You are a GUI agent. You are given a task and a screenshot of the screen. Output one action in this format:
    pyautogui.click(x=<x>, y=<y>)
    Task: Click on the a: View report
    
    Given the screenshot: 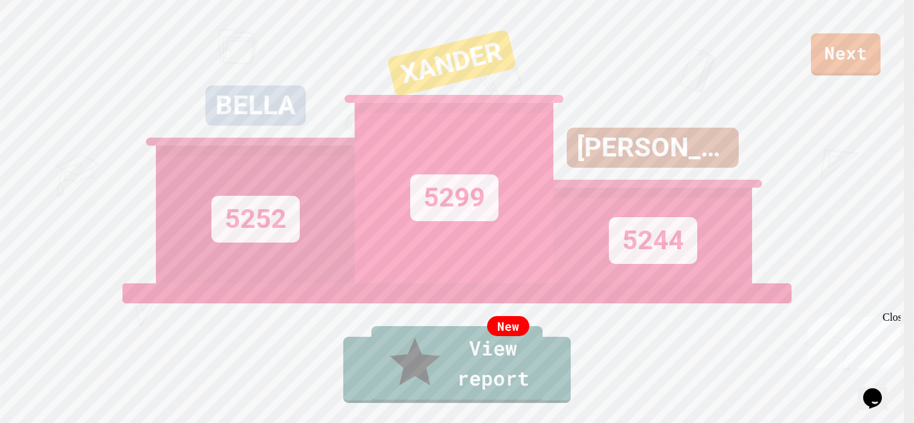 What is the action you would take?
    pyautogui.click(x=457, y=365)
    